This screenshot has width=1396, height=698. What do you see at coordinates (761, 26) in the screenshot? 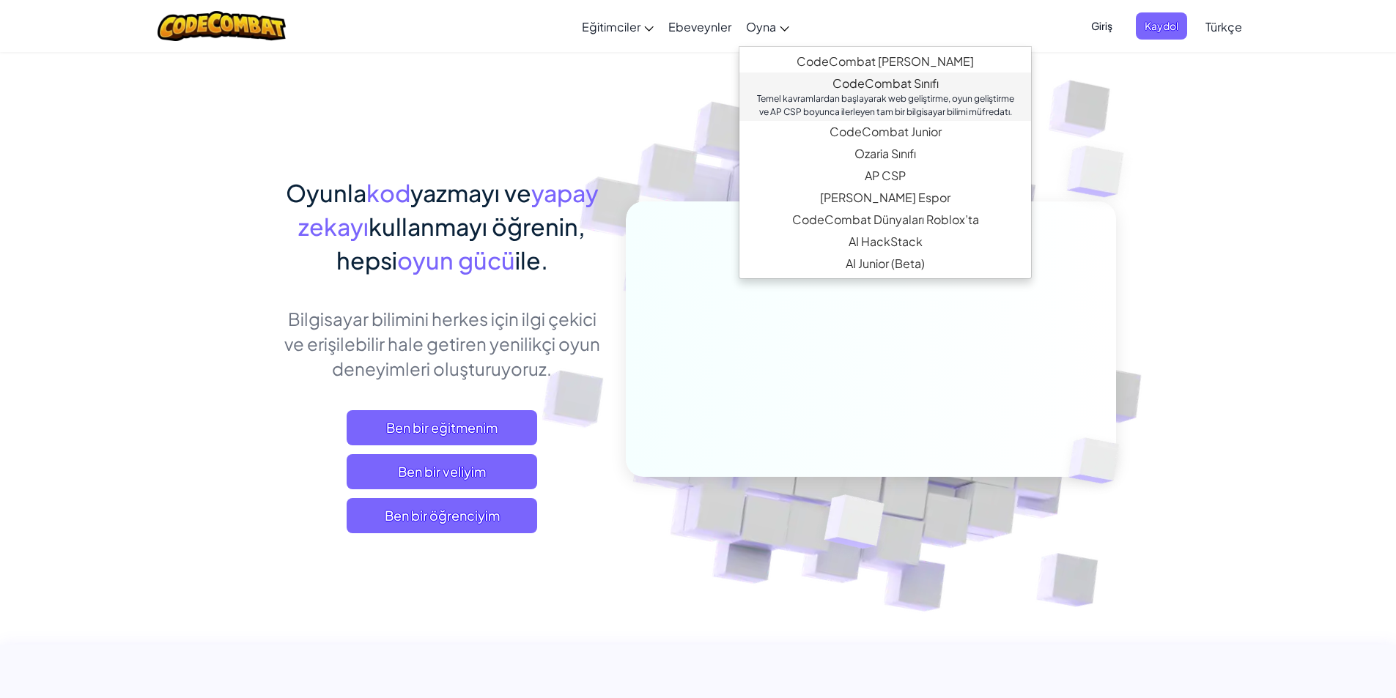
I see `span: Oyna` at bounding box center [761, 26].